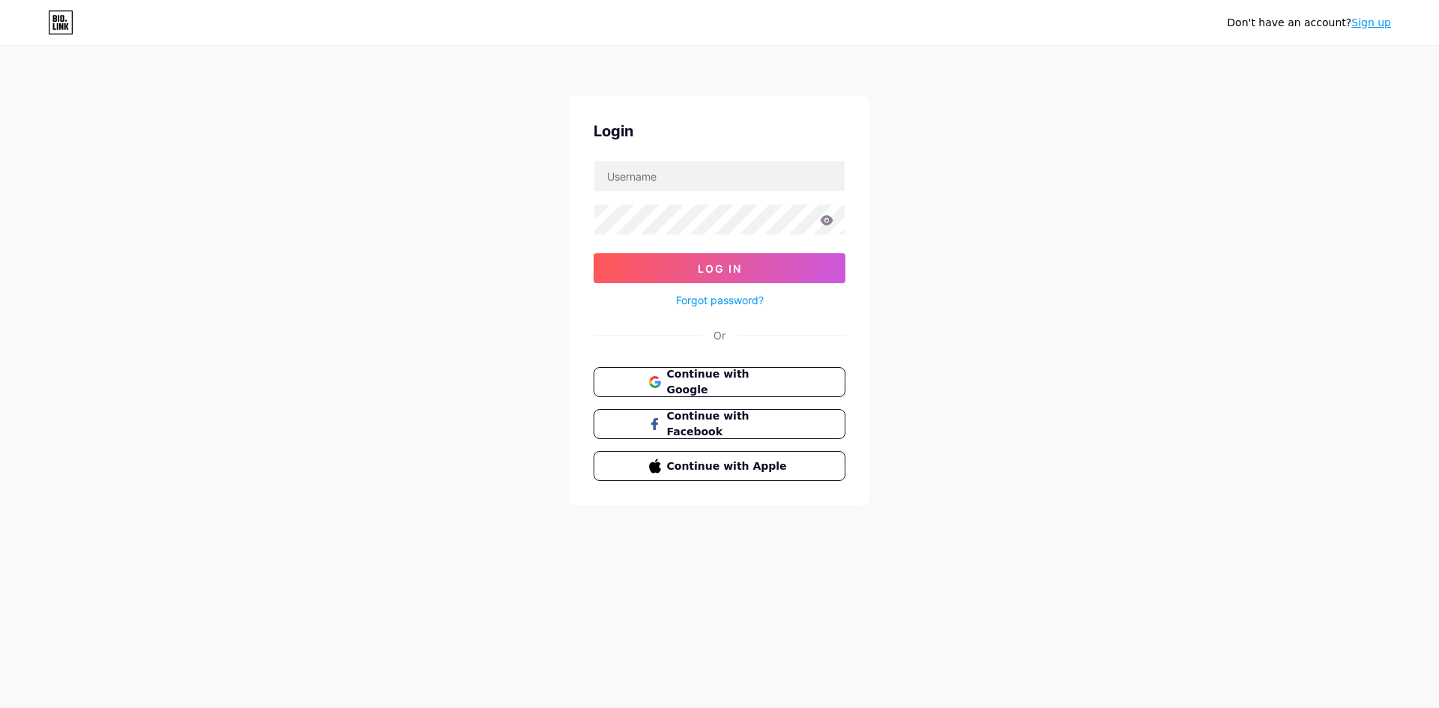  What do you see at coordinates (719, 176) in the screenshot?
I see `input: Username` at bounding box center [719, 176].